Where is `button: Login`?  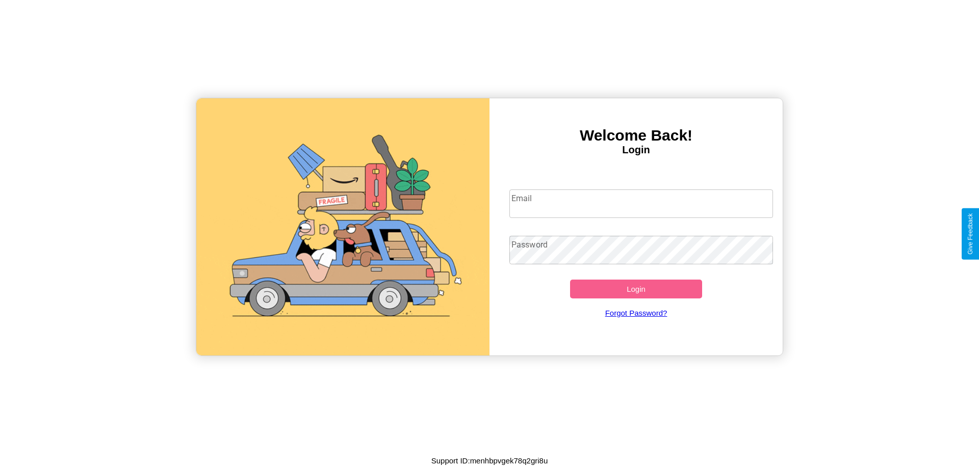 button: Login is located at coordinates (636, 289).